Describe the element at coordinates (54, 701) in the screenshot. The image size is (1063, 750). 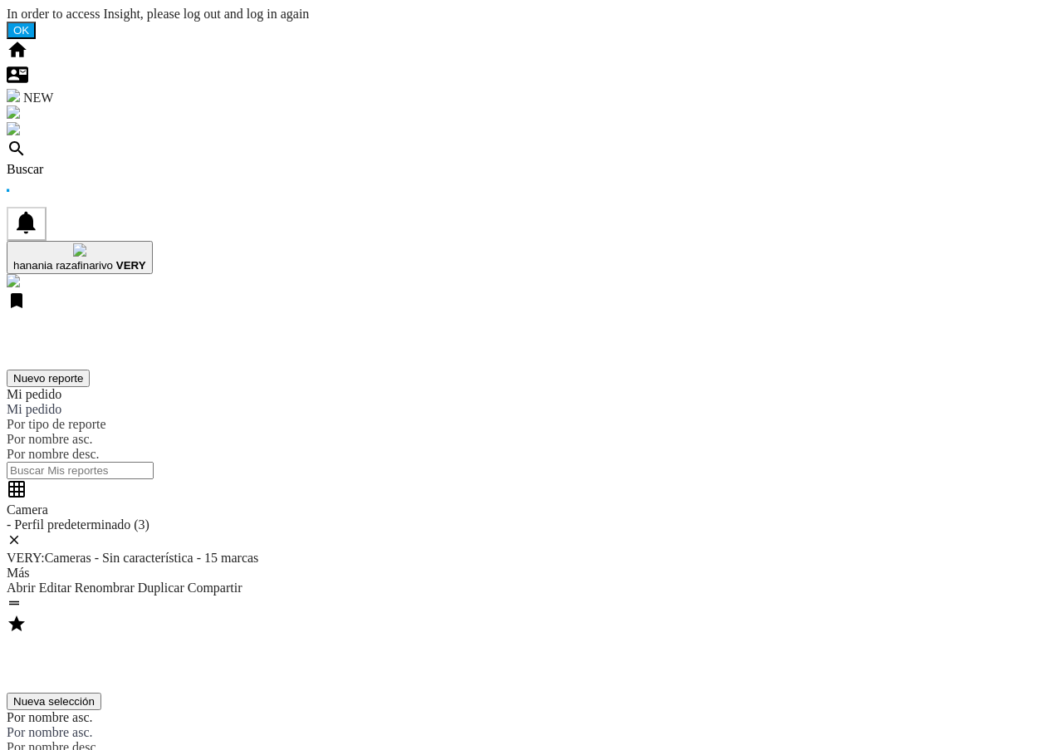
I see `button: Nueva selección` at that location.